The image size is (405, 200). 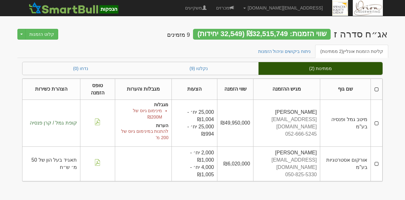 What do you see at coordinates (143, 89) in the screenshot?
I see `th: מגבלות והערות` at bounding box center [143, 89].